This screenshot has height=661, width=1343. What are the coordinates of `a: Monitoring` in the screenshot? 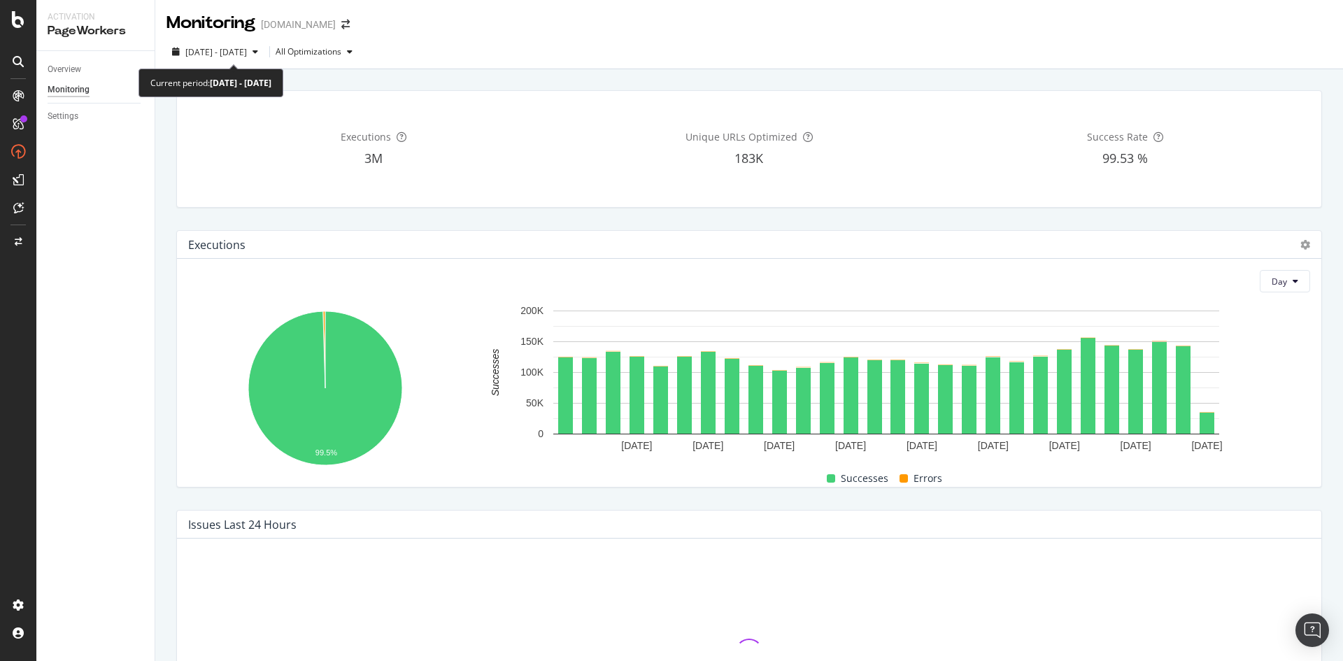 It's located at (96, 90).